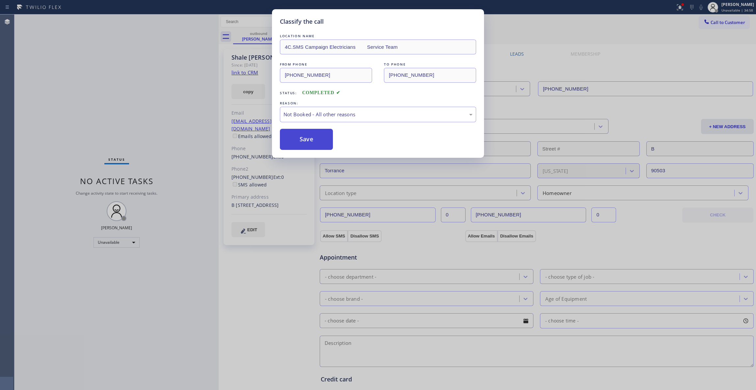 The height and width of the screenshot is (390, 756). What do you see at coordinates (289, 93) in the screenshot?
I see `span: Status:` at bounding box center [289, 93].